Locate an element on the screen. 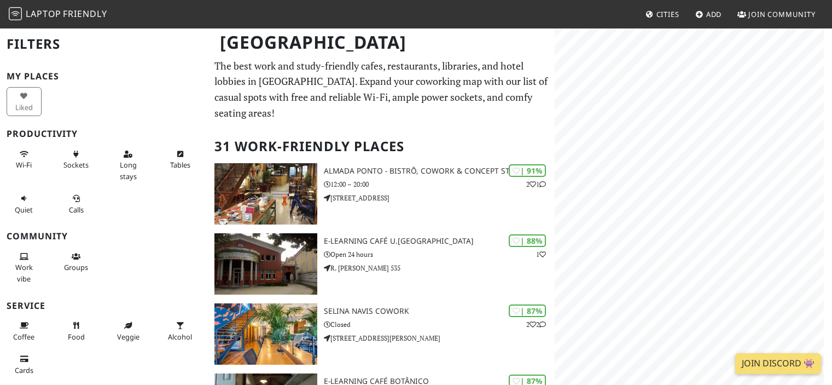 The image size is (832, 385). button: Calls is located at coordinates (76, 204).